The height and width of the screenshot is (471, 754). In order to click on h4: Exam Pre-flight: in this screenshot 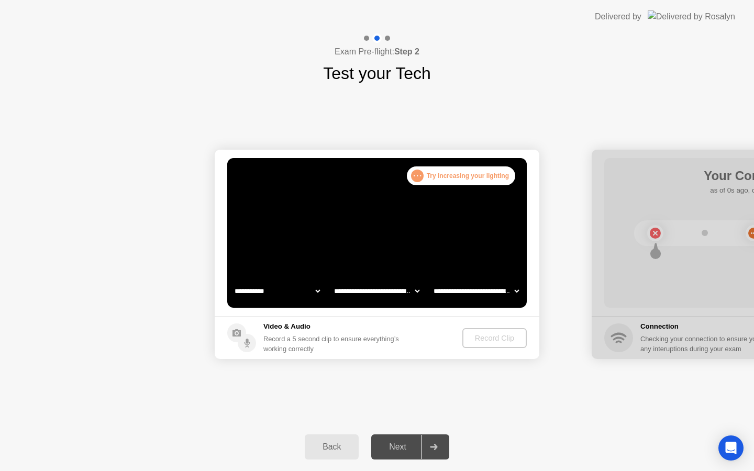, I will do `click(377, 52)`.